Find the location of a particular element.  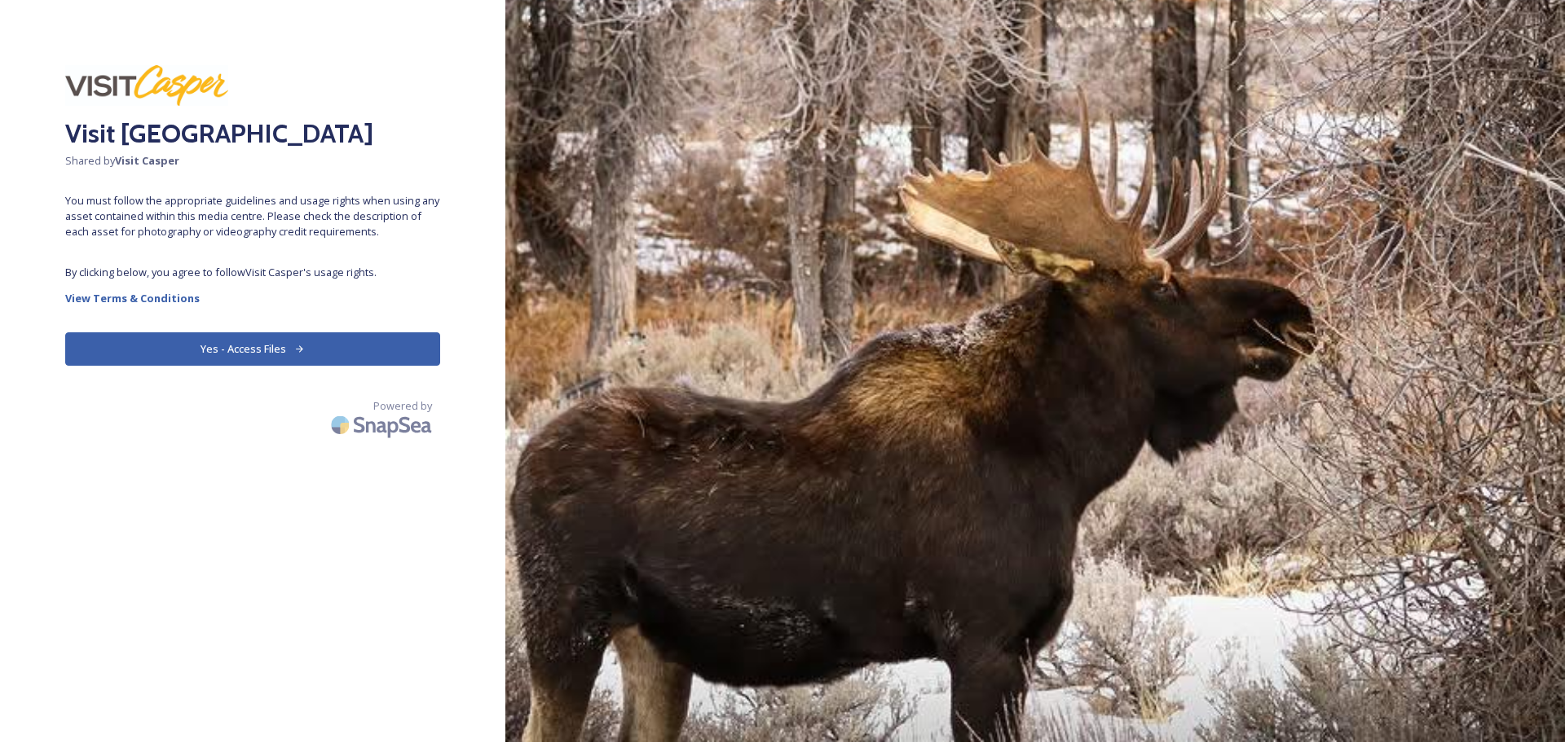

span: You must follow the appropriate guidelines and usage rights when using any asset contained within... is located at coordinates (253, 217).